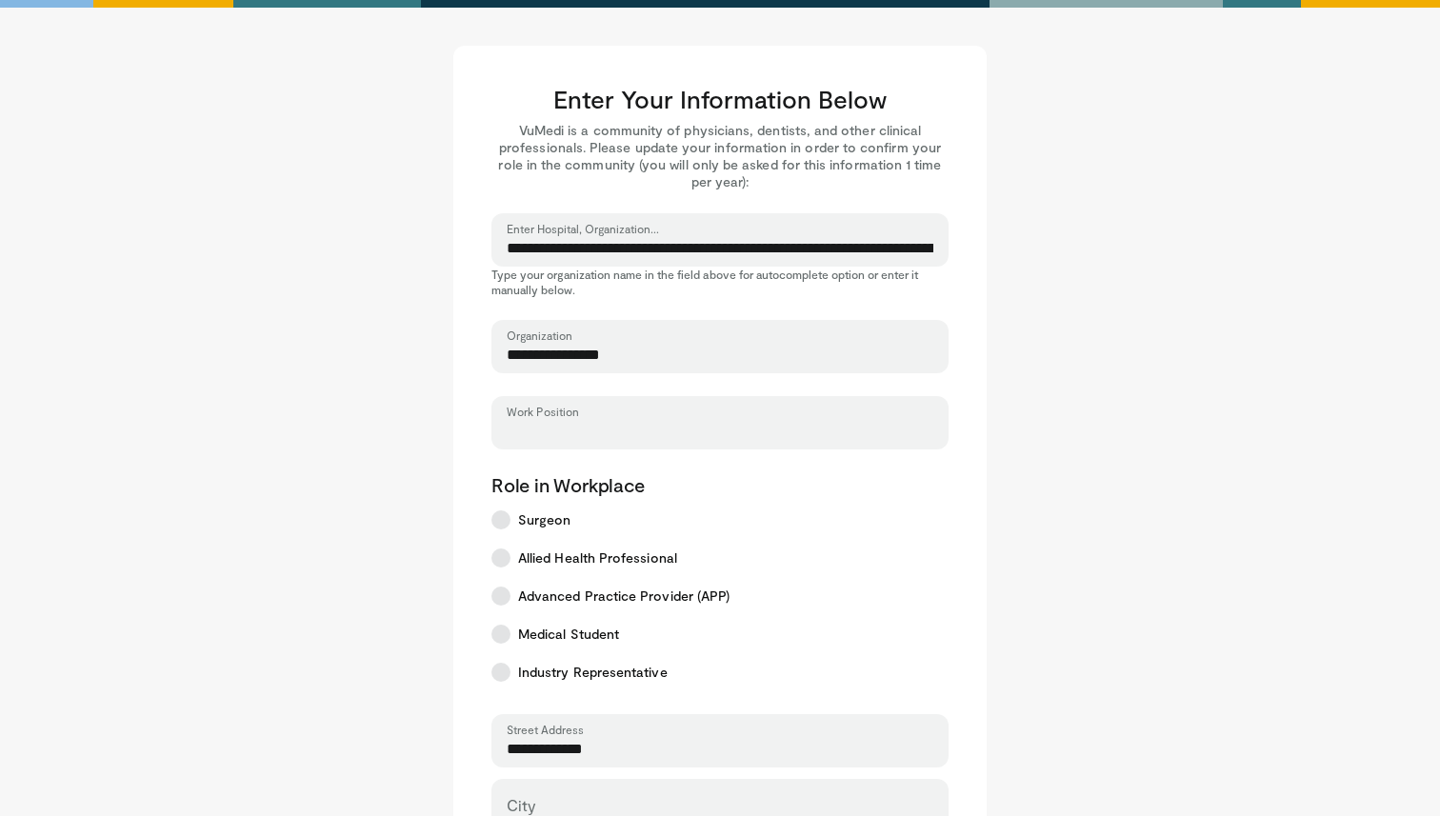  I want to click on span: Surgeon, so click(545, 520).